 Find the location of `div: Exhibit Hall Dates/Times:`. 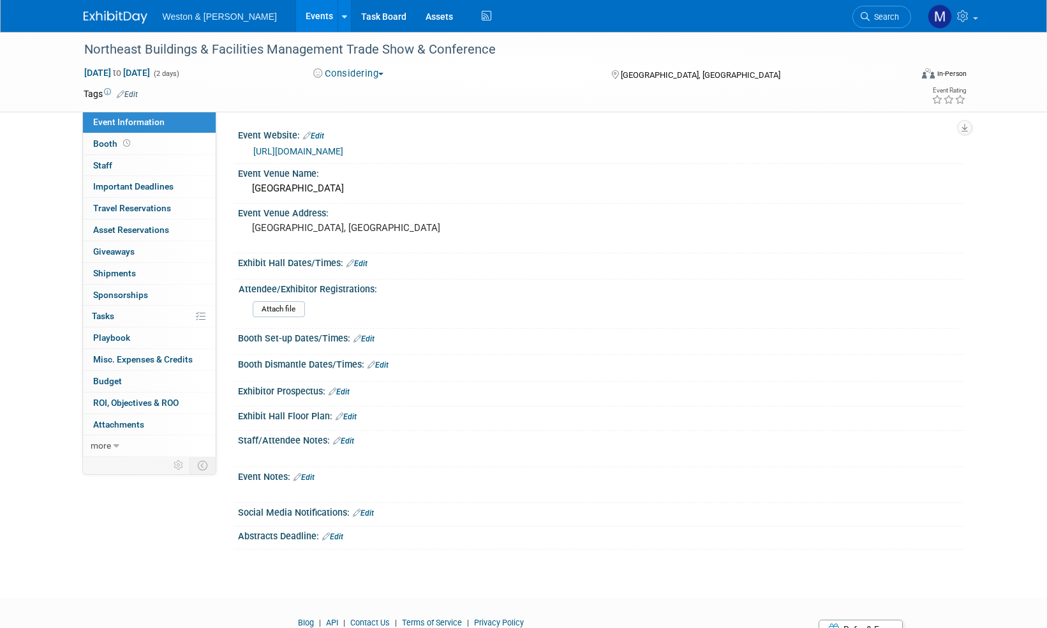

div: Exhibit Hall Dates/Times: is located at coordinates (601, 262).